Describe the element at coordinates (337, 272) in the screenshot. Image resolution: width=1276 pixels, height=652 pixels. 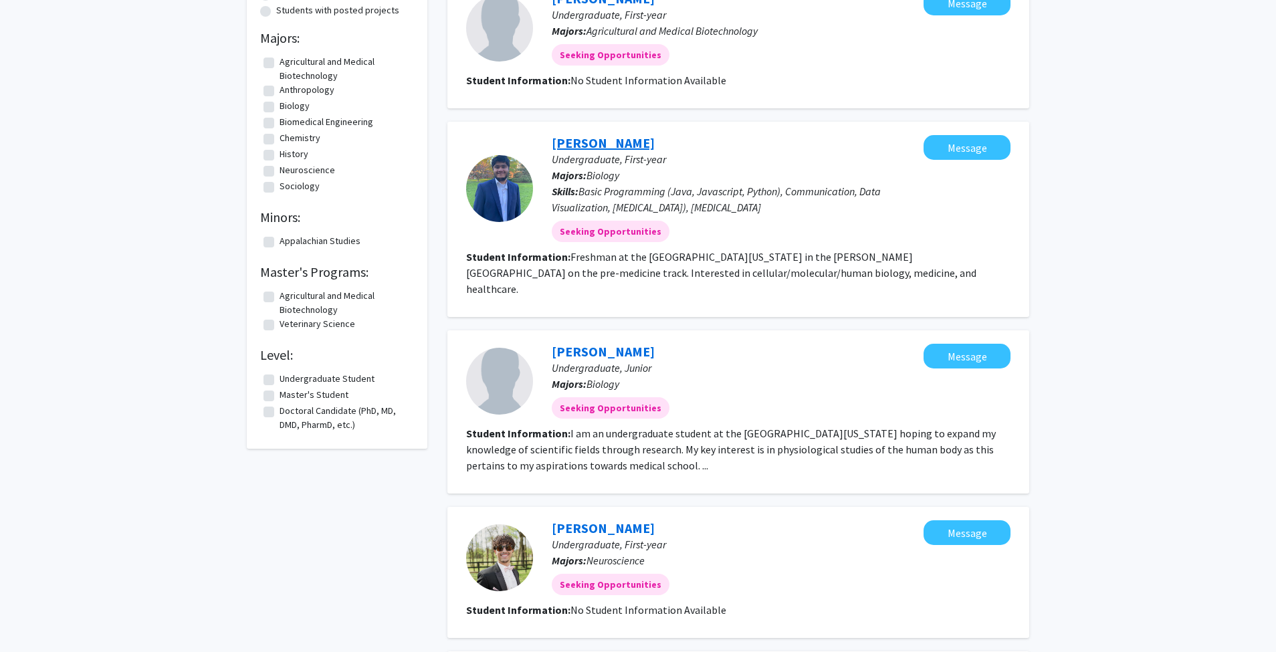
I see `h2: Master's Programs:` at that location.